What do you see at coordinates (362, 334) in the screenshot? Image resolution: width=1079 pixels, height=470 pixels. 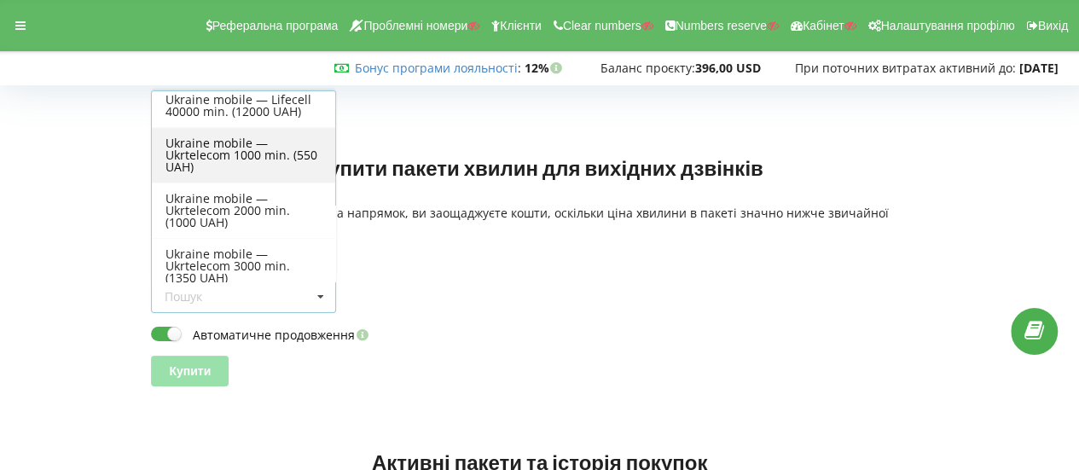 I see `i: Увімкніть цю опцію, щоб автоматично продовжувати дію пакету в день її завершення. Кошти на продов...` at bounding box center [362, 334].